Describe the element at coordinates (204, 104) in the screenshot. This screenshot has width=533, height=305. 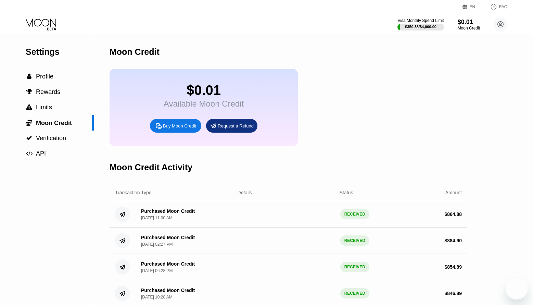
I see `div: Available Moon Credit` at that location.